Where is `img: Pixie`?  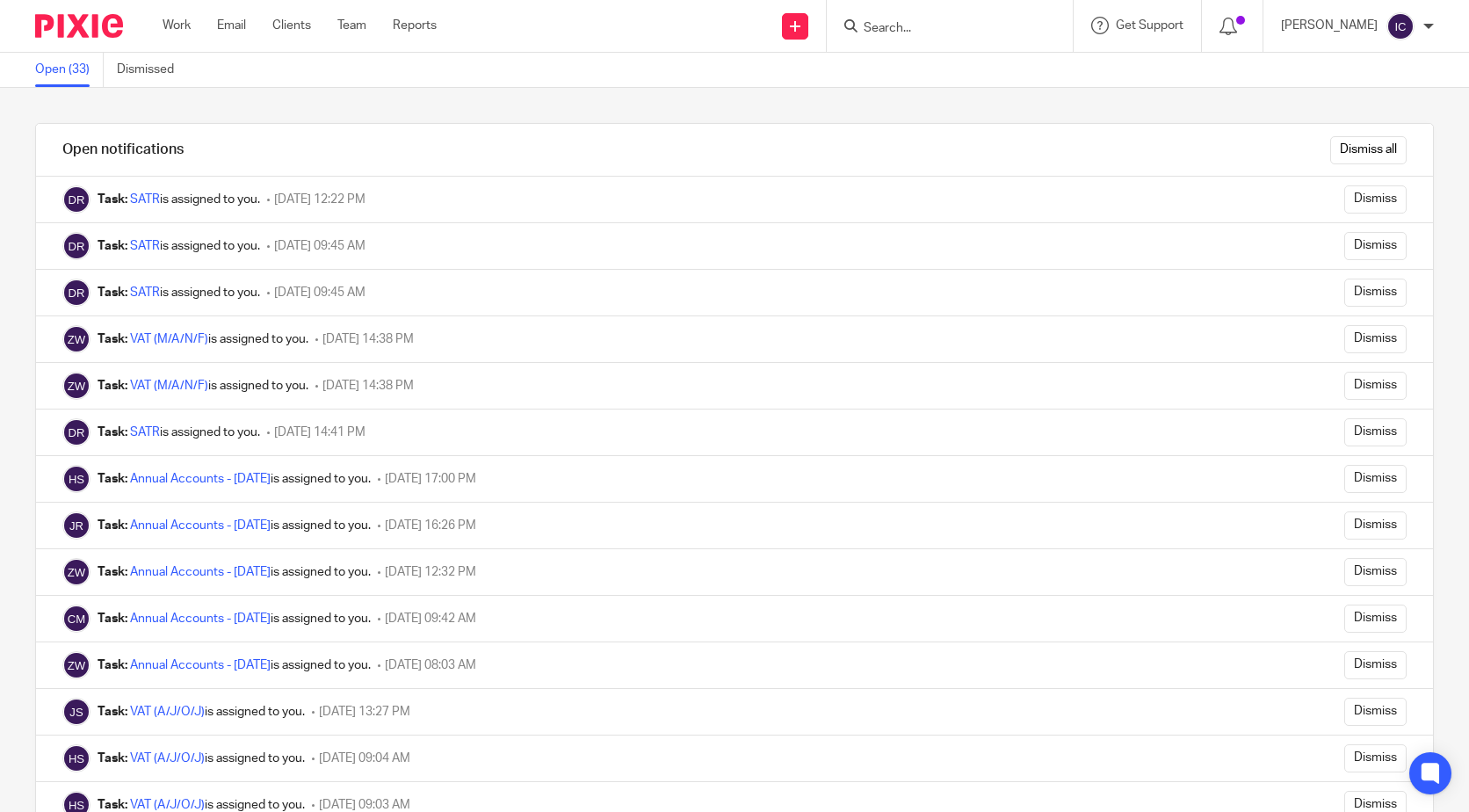
img: Pixie is located at coordinates (79, 25).